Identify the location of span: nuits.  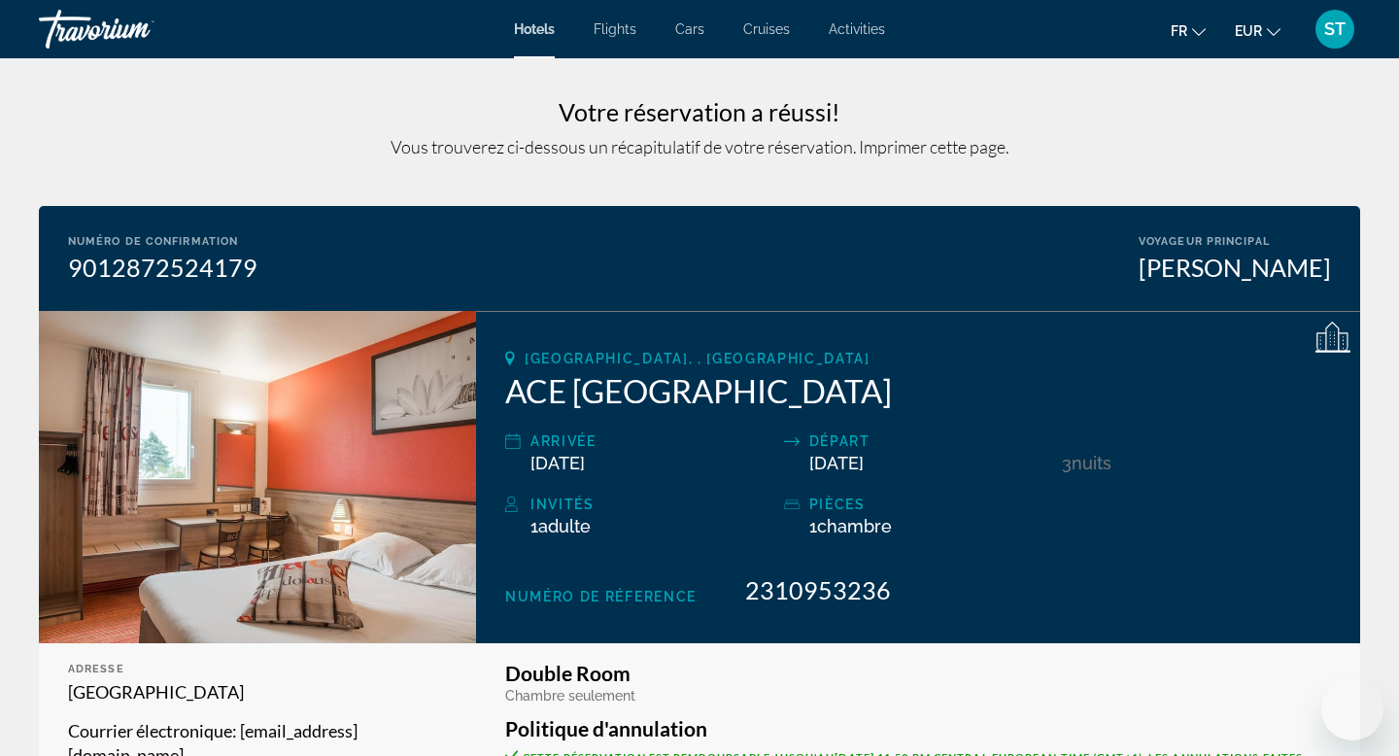
(1091, 463).